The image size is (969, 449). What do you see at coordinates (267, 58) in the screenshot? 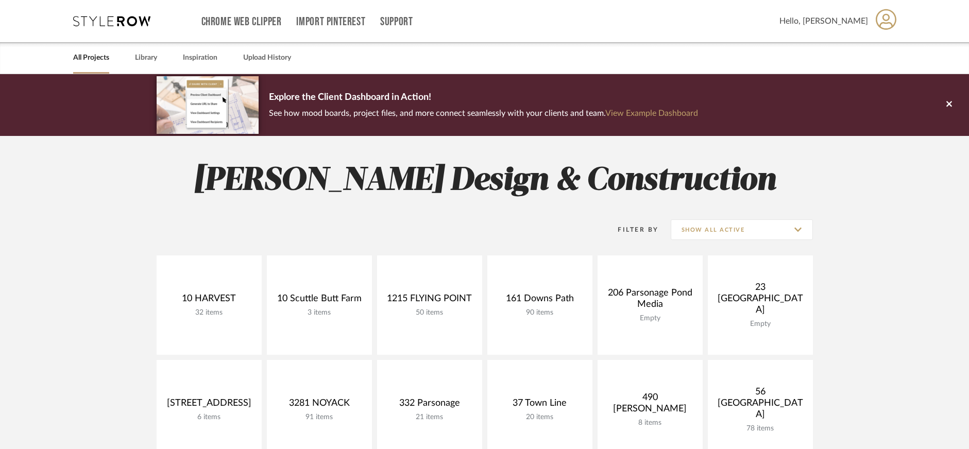
I see `a: Upload History` at bounding box center [267, 58].